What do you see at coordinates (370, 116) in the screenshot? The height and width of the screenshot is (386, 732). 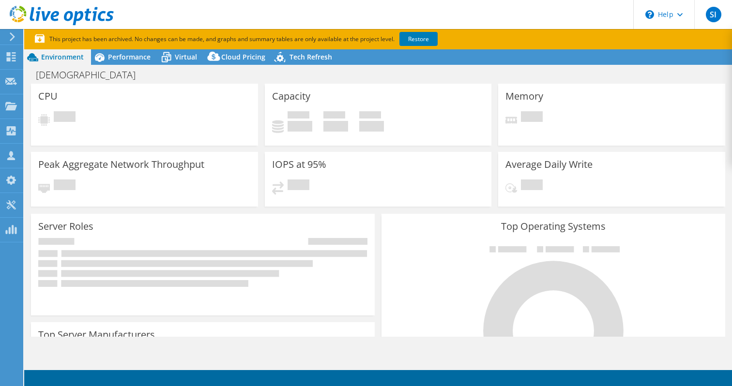 I see `span: Total` at bounding box center [370, 116].